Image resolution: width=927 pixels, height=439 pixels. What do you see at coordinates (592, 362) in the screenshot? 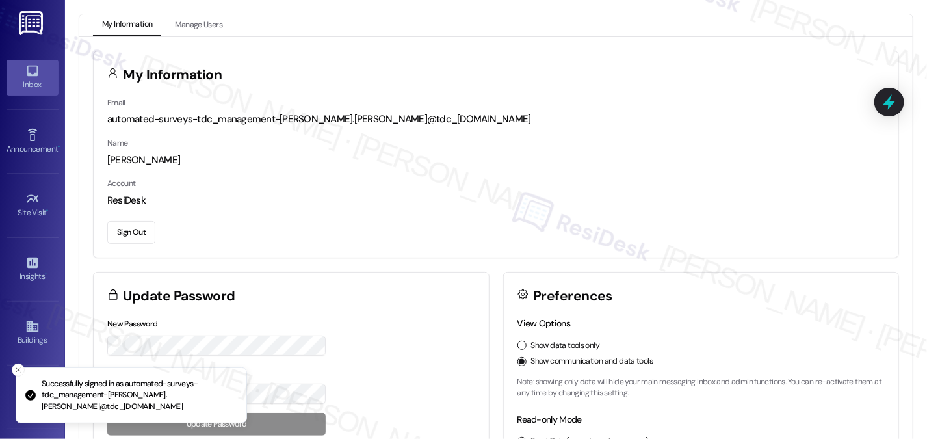
I see `label: Show communication and data tools` at bounding box center [592, 362].